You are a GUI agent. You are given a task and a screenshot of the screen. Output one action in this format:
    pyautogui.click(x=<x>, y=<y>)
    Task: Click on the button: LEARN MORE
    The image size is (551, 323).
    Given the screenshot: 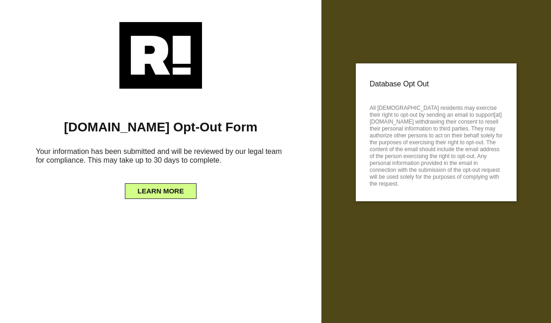 What is the action you would take?
    pyautogui.click(x=161, y=191)
    